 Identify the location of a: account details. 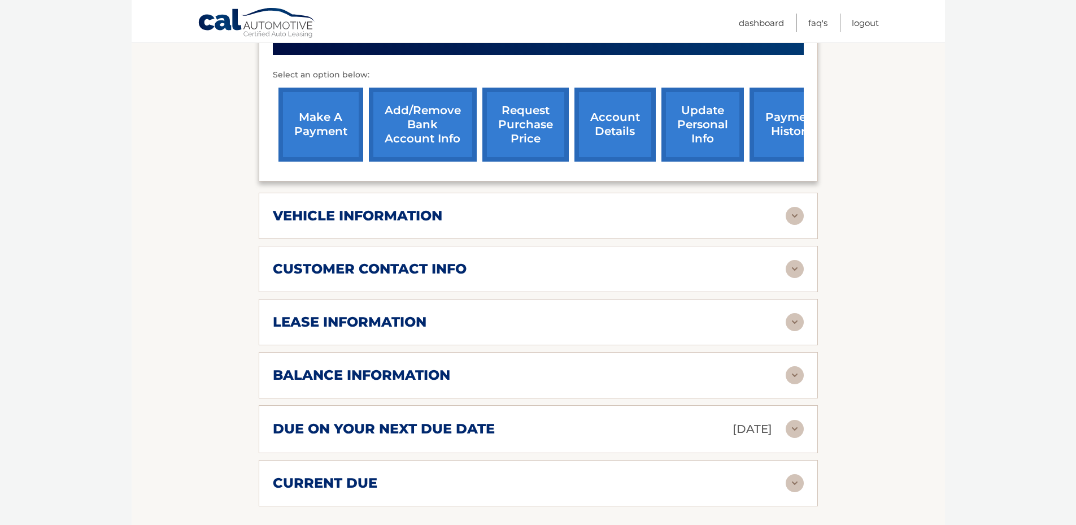
(615, 124).